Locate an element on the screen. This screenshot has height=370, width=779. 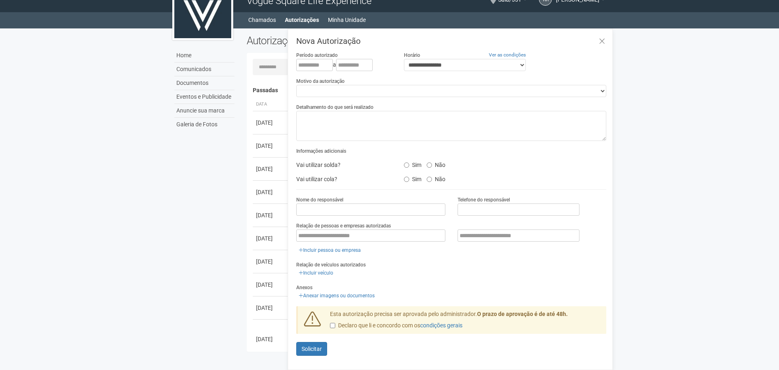
div: Esta autorização precisa ser aprovada pelo administrador. is located at coordinates (465, 322).